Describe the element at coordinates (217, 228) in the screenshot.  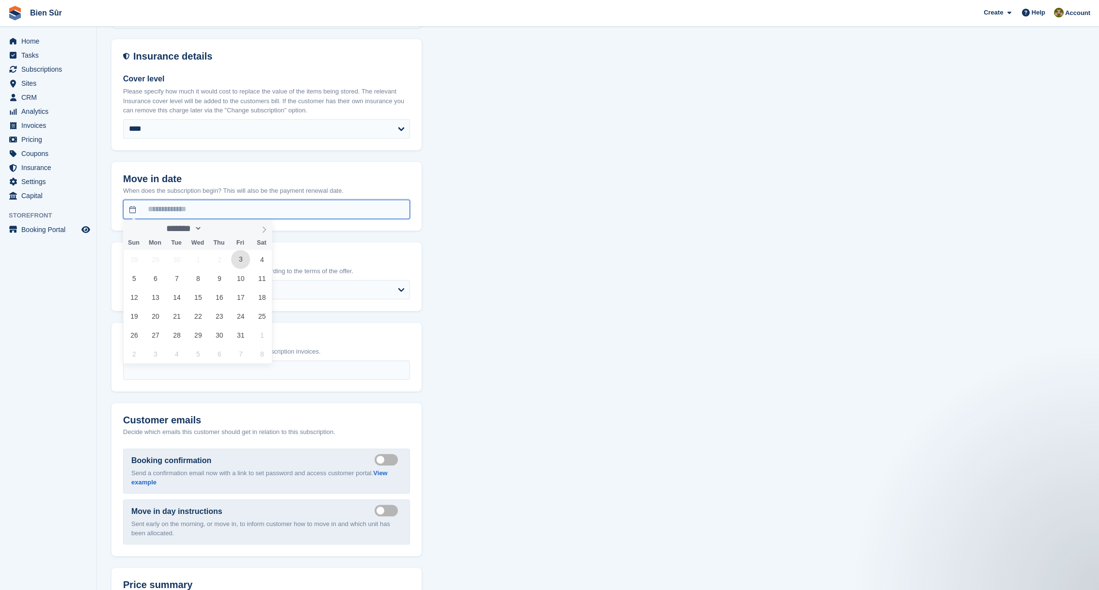
I see `input: Year` at that location.